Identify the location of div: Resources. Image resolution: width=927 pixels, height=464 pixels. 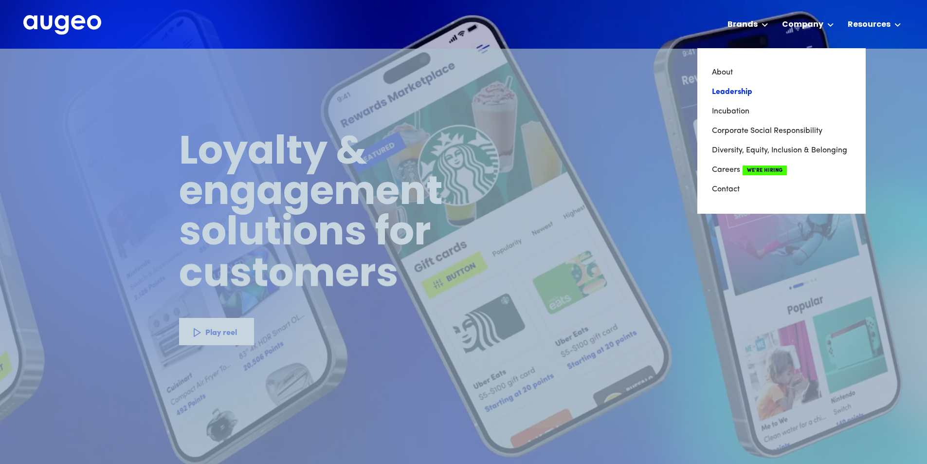
(869, 25).